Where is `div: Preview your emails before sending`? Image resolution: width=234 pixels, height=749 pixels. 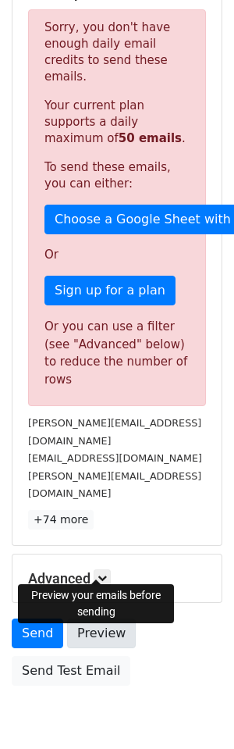 div: Preview your emails before sending is located at coordinates (96, 603).